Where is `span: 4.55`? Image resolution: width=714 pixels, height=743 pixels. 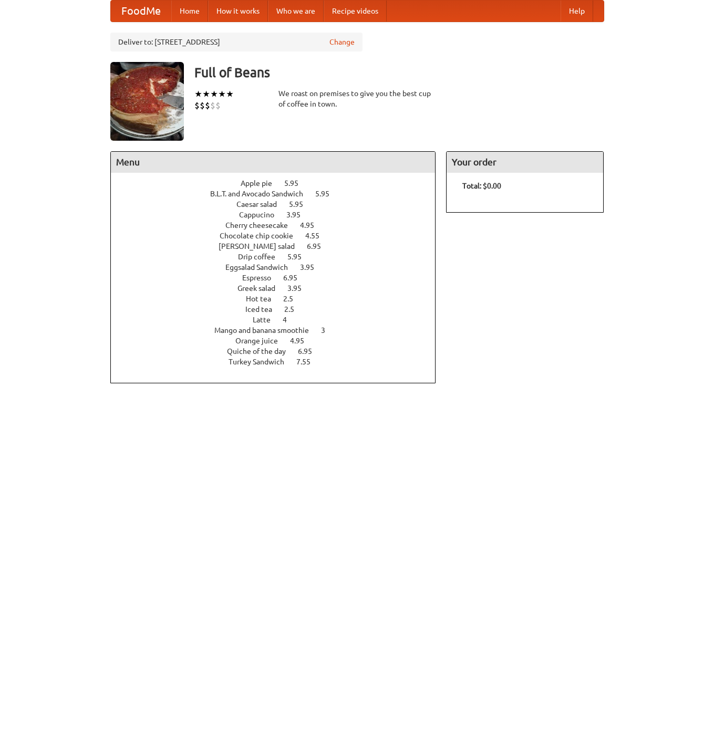
span: 4.55 is located at coordinates (317, 236).